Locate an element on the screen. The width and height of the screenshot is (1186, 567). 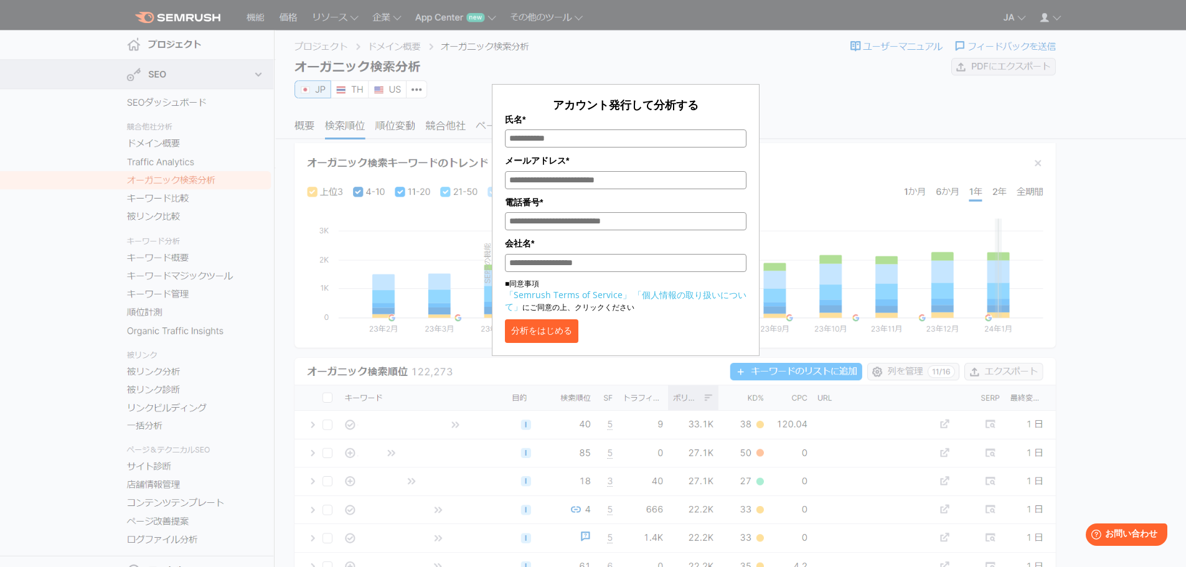
button: 分析をはじめる is located at coordinates (541, 331).